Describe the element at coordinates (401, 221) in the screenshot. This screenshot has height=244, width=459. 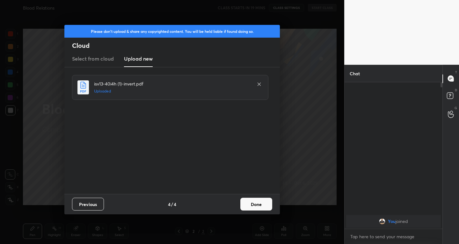
I see `span: joined` at that location.